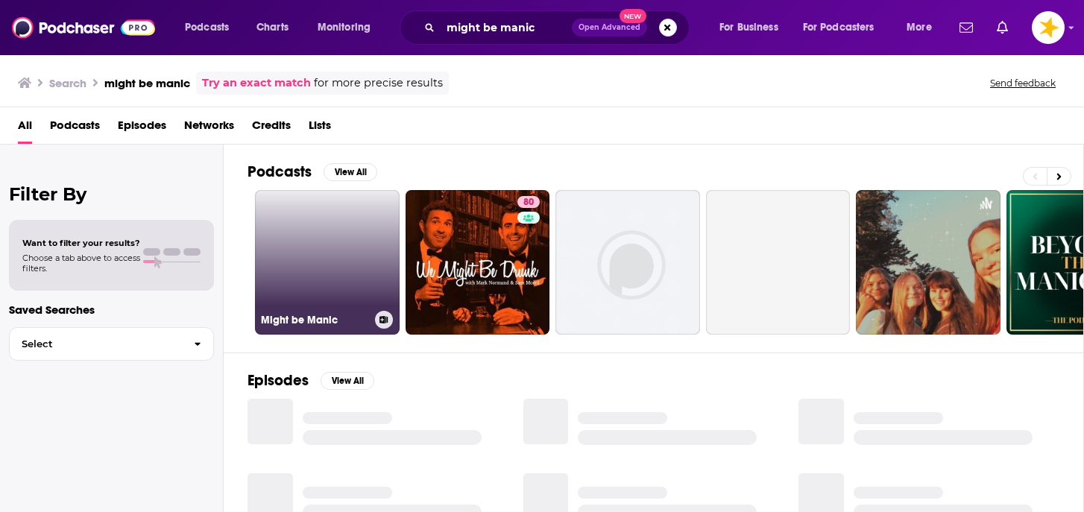 The image size is (1084, 512). I want to click on span: For Business, so click(748, 28).